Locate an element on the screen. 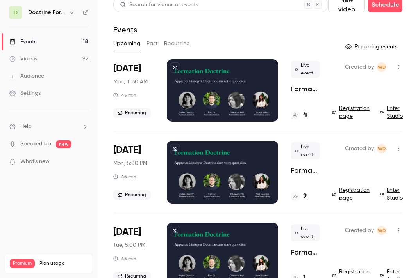  span: D is located at coordinates (16, 12).